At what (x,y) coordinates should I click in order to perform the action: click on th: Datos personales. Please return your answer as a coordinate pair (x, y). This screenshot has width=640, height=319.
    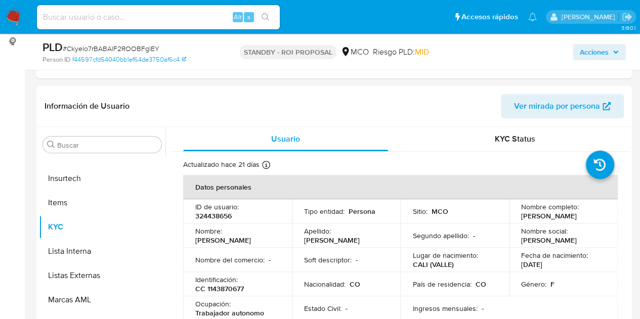
    Looking at the image, I should click on (400, 187).